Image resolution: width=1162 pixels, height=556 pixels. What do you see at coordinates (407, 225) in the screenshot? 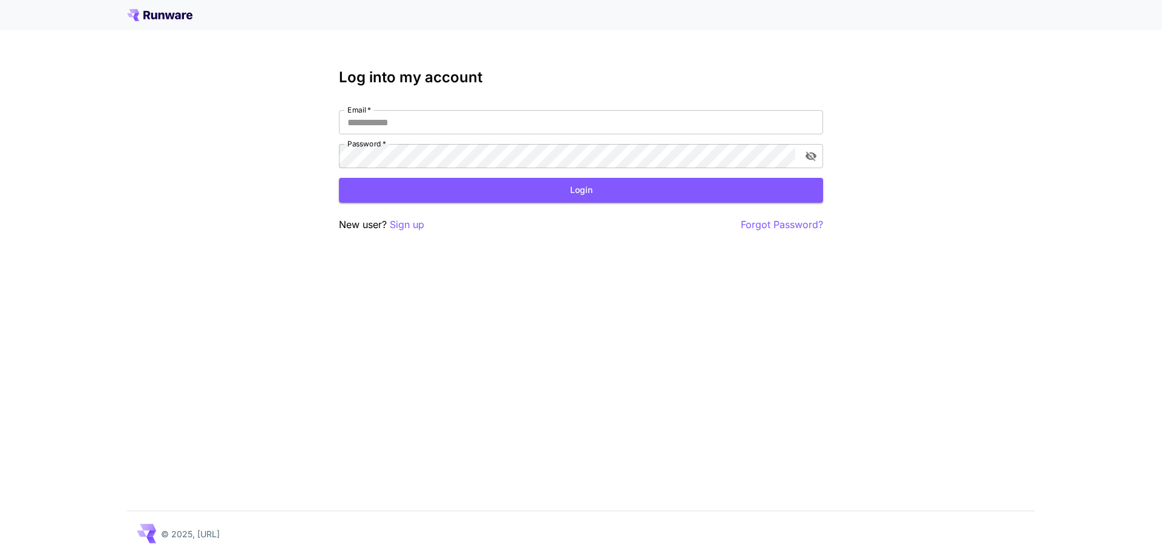
I see `p: Sign up` at bounding box center [407, 225].